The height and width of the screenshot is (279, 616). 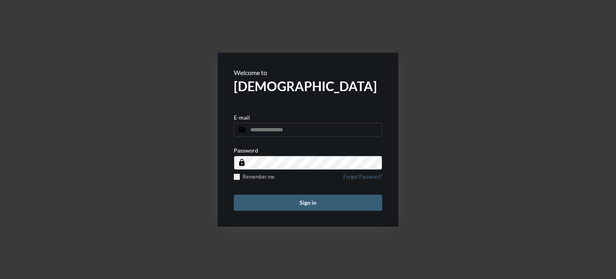 What do you see at coordinates (246, 150) in the screenshot?
I see `p: Password` at bounding box center [246, 150].